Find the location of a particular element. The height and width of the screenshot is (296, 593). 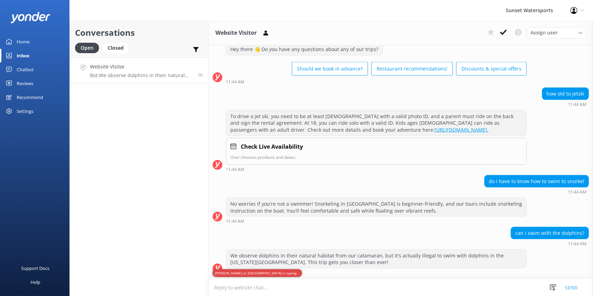

div: Chatbot is located at coordinates (25, 69).